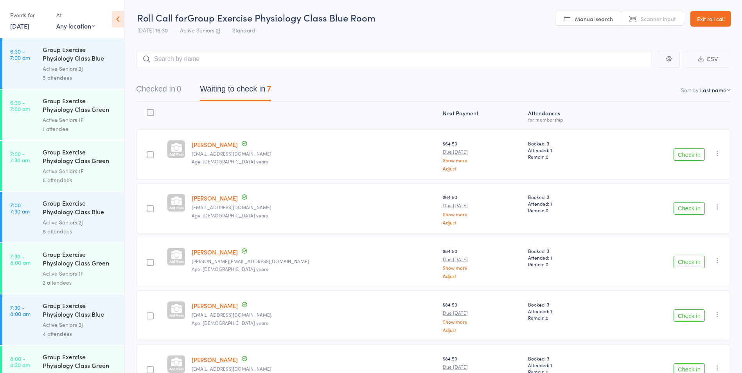 Image resolution: width=742 pixels, height=373 pixels. I want to click on div: 2 attendees, so click(80, 282).